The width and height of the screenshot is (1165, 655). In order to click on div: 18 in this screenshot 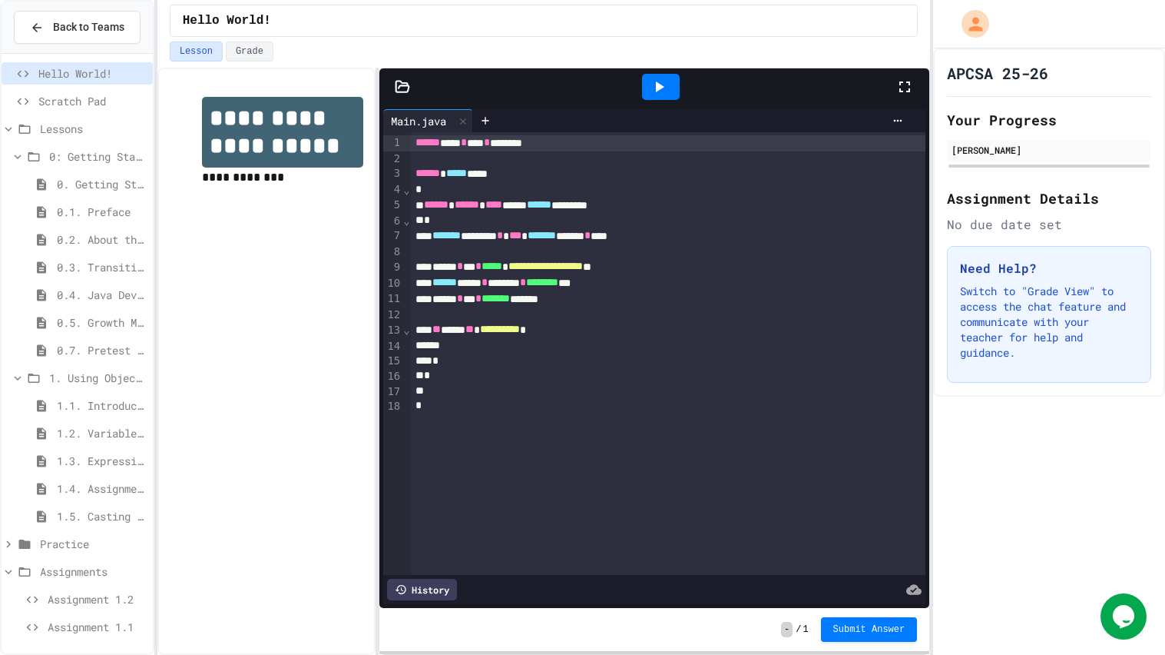, I will do `click(393, 406)`.